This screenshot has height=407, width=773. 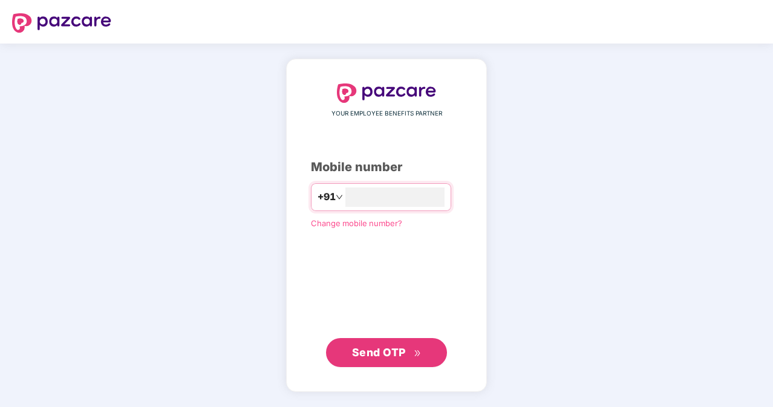 What do you see at coordinates (386, 353) in the screenshot?
I see `button: Send OTPdouble-right` at bounding box center [386, 353].